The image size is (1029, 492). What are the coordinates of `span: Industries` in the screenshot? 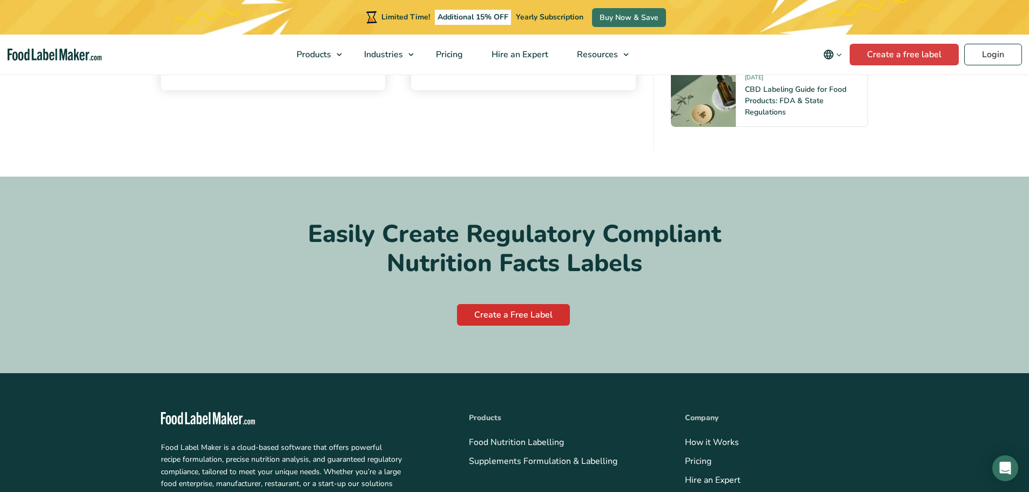 It's located at (383, 55).